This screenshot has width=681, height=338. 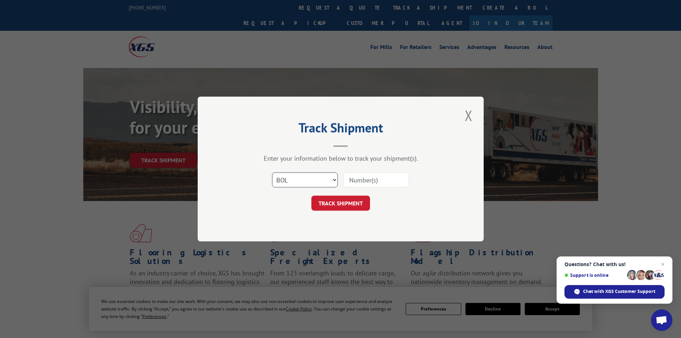 What do you see at coordinates (341, 129) in the screenshot?
I see `h2: Track Shipment` at bounding box center [341, 129].